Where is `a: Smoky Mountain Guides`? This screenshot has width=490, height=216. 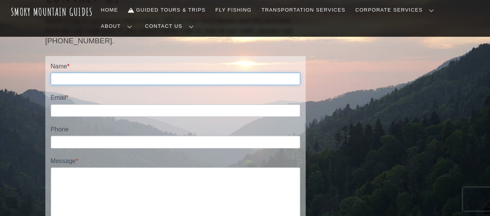 a: Smoky Mountain Guides is located at coordinates (52, 12).